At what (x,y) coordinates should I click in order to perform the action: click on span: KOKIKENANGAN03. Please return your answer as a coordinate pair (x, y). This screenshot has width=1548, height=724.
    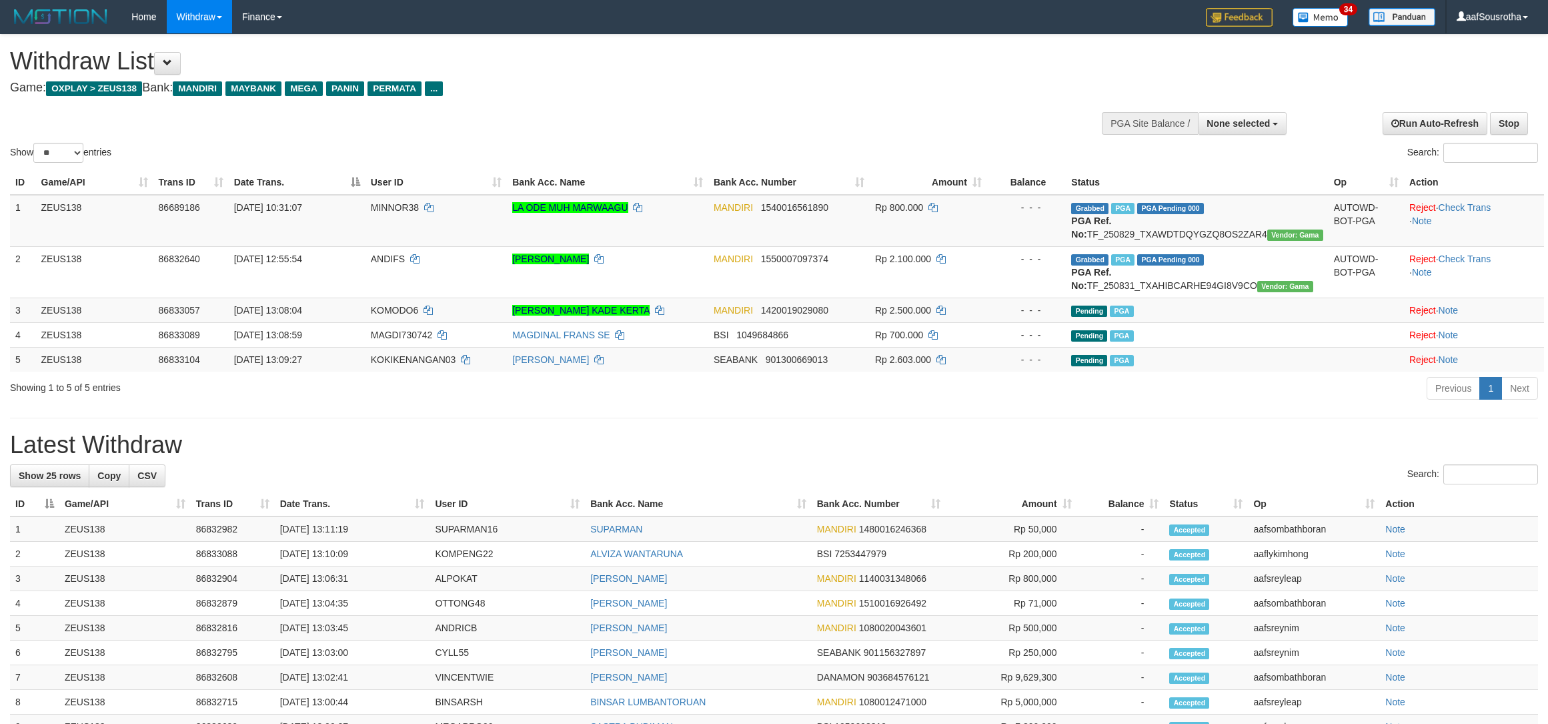
    Looking at the image, I should click on (413, 359).